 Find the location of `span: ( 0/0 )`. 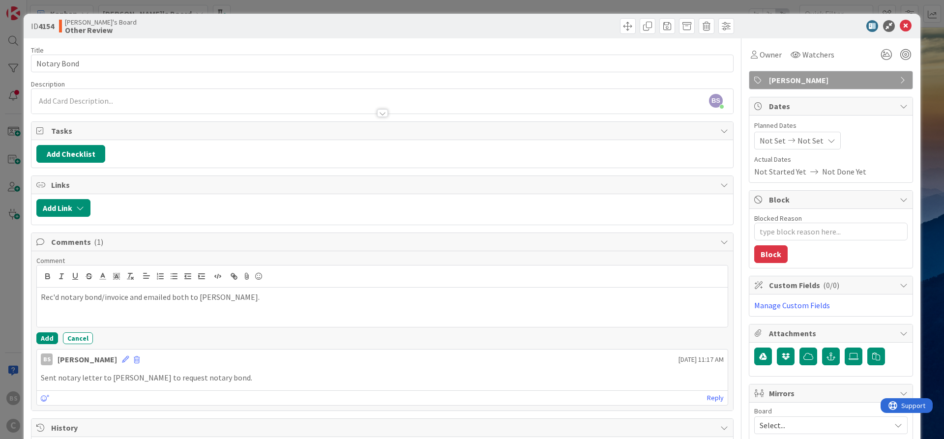

span: ( 0/0 ) is located at coordinates (831, 285).